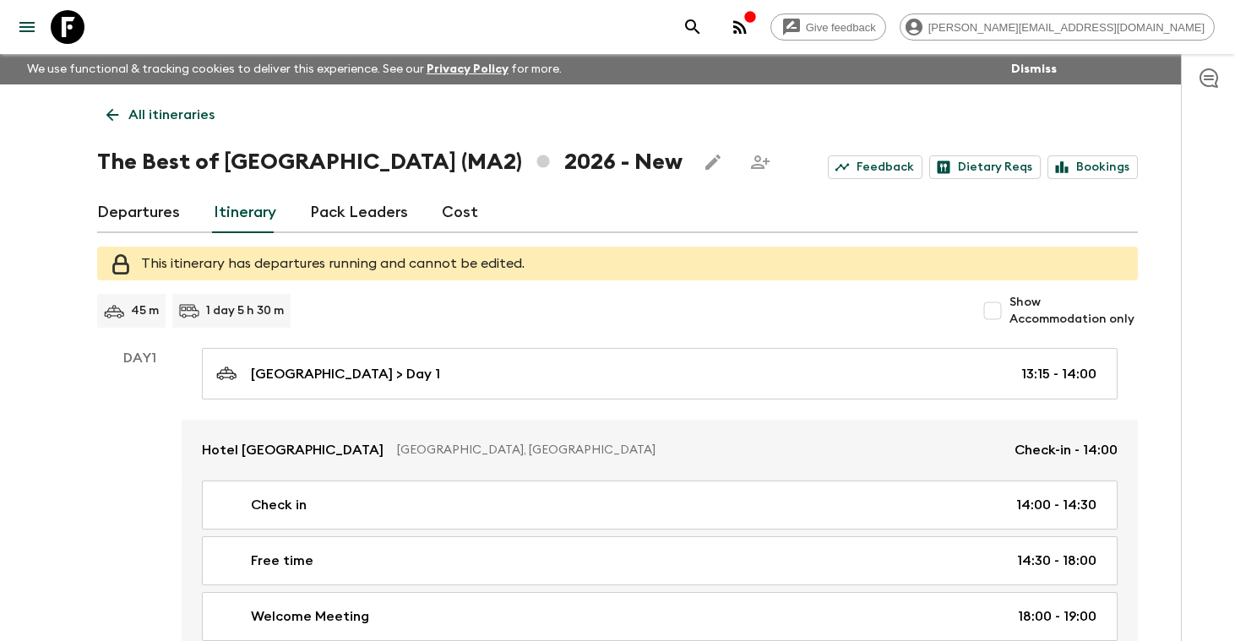 Image resolution: width=1235 pixels, height=641 pixels. Describe the element at coordinates (1092, 167) in the screenshot. I see `a: Bookings` at that location.